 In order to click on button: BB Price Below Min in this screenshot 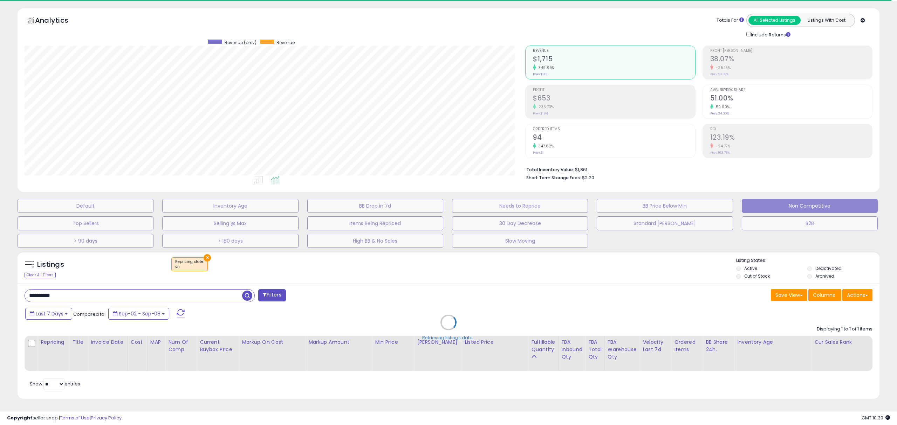, I will do `click(664, 206)`.